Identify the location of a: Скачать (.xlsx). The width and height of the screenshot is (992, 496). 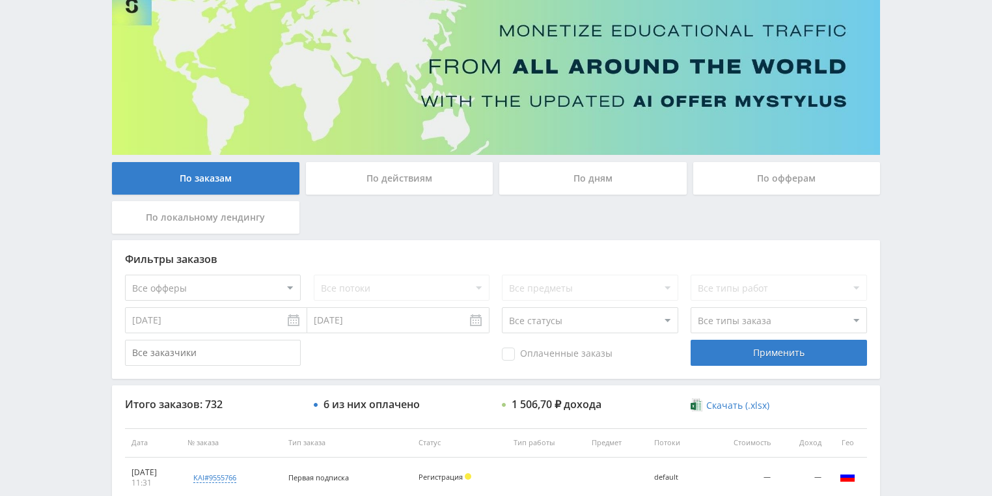
(730, 406).